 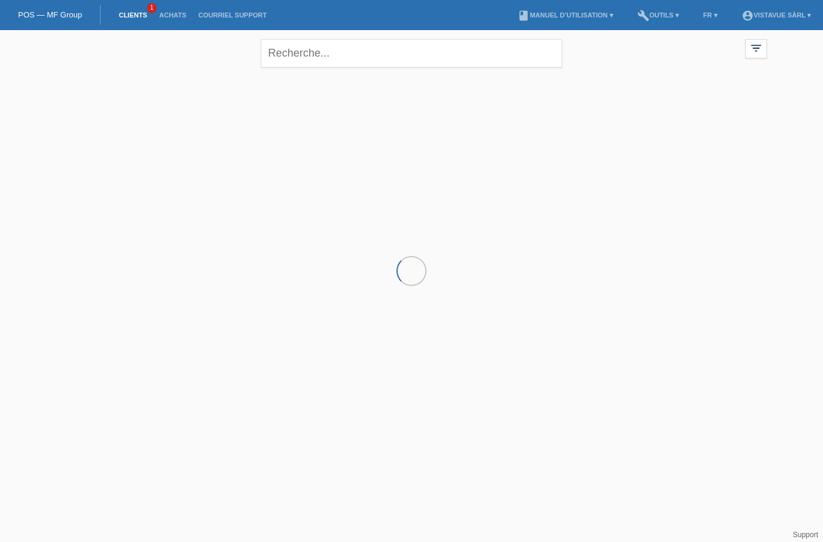 I want to click on a: bookManuel d’utilisation ▾, so click(x=565, y=15).